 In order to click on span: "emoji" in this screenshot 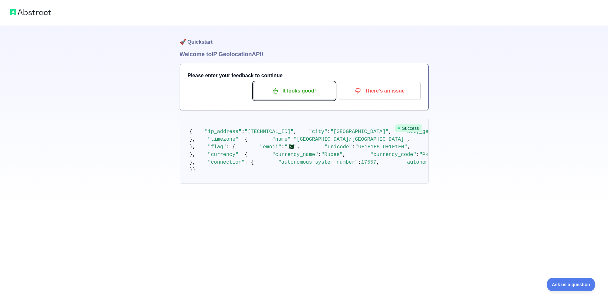, I will do `click(270, 147)`.